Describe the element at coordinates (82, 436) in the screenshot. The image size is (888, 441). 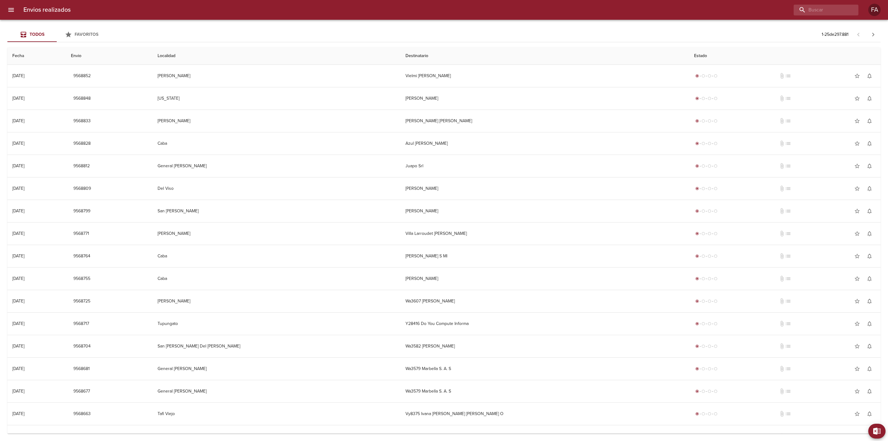
I see `span: 9568657` at that location.